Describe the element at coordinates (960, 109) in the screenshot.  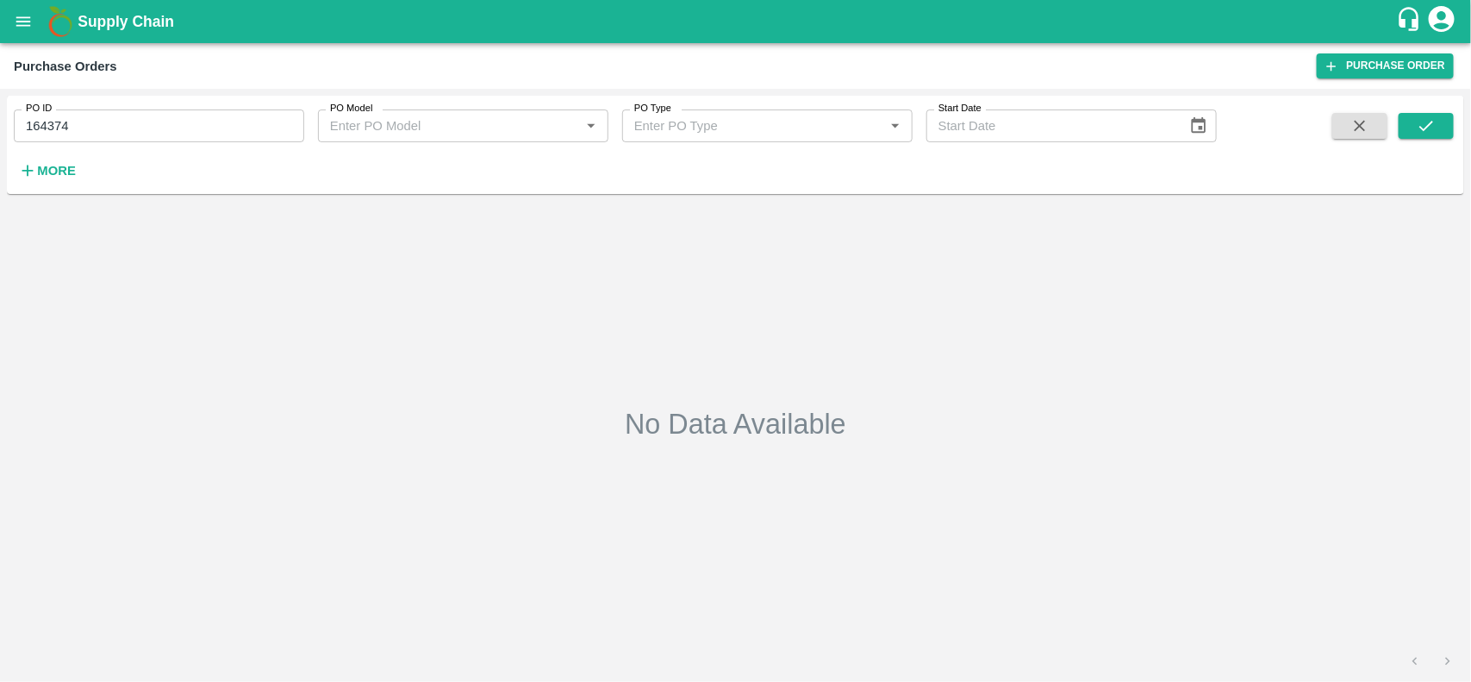
I see `label: Start Date` at that location.